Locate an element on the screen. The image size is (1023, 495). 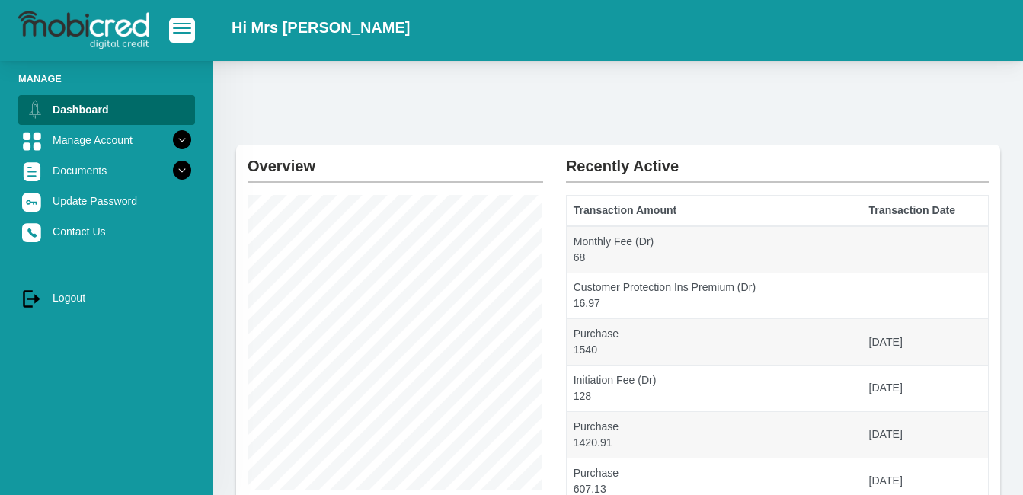
td: Purchase 1420.91 is located at coordinates (714, 434).